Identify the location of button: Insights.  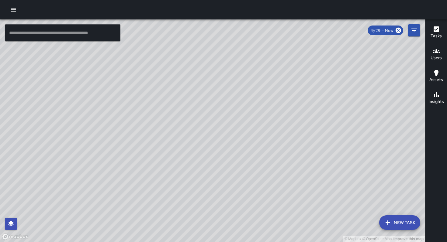
(436, 98).